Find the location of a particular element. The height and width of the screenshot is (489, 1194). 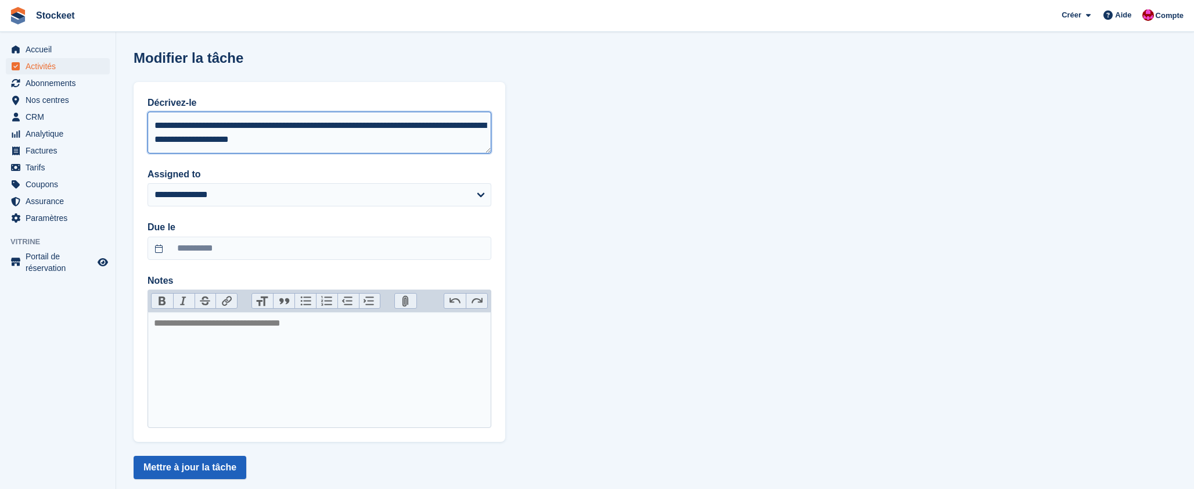

label: Décrivez-le is located at coordinates (319, 103).